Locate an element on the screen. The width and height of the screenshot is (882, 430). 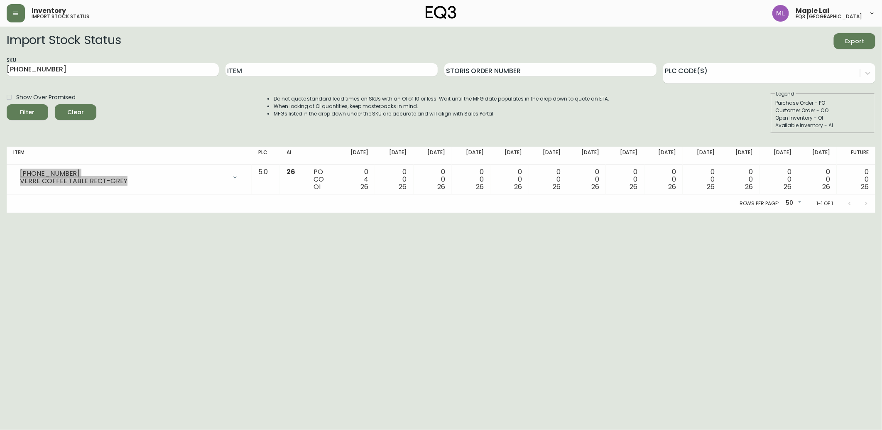
span: OI is located at coordinates (317, 186).